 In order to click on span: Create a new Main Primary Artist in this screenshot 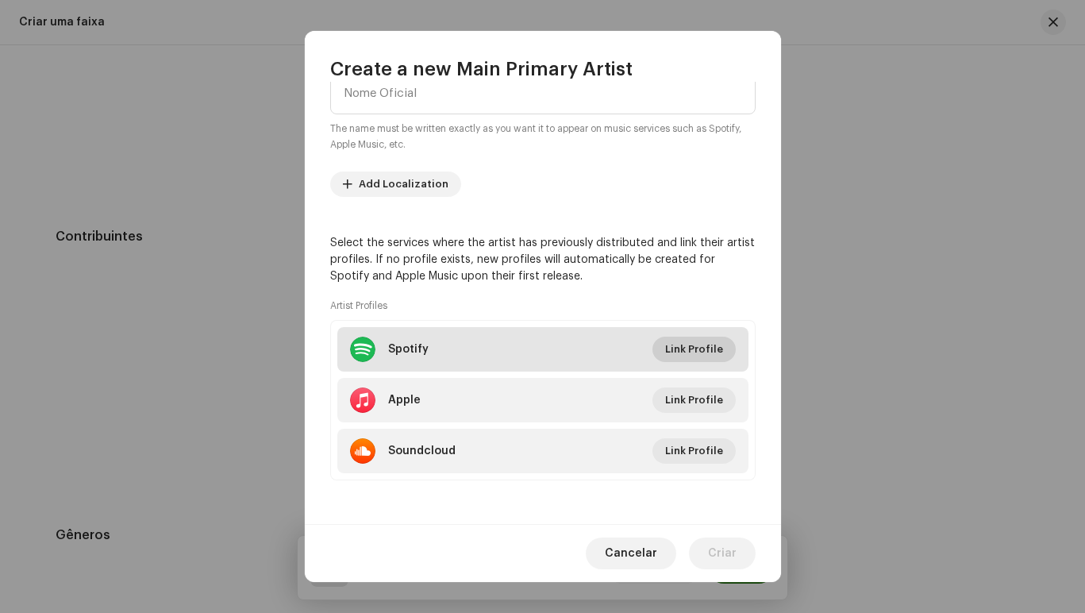, I will do `click(481, 69)`.